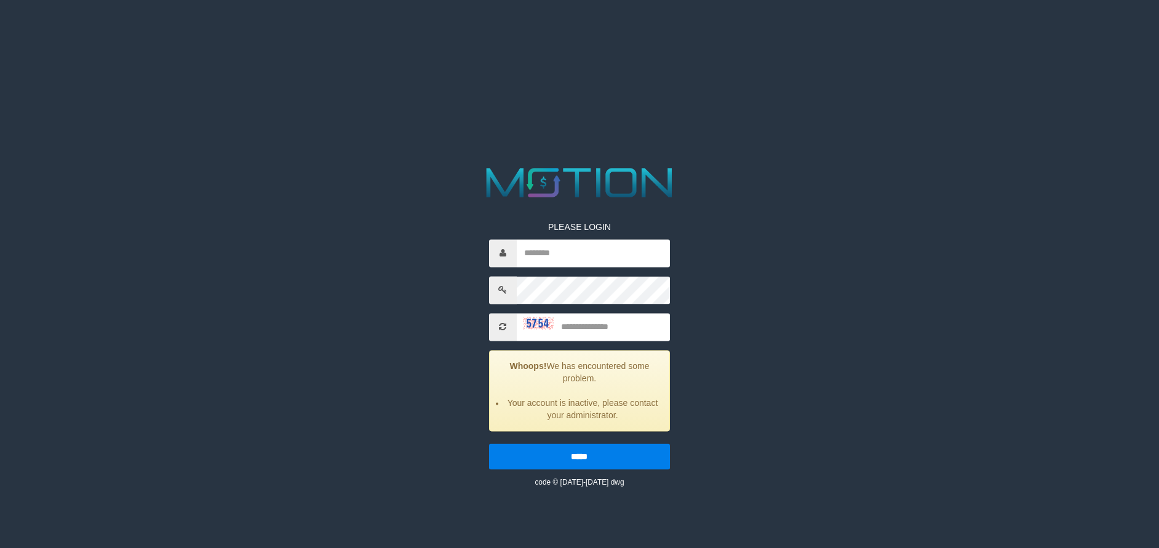 This screenshot has height=548, width=1159. What do you see at coordinates (580, 182) in the screenshot?
I see `img: MOTION_logo.png` at bounding box center [580, 182].